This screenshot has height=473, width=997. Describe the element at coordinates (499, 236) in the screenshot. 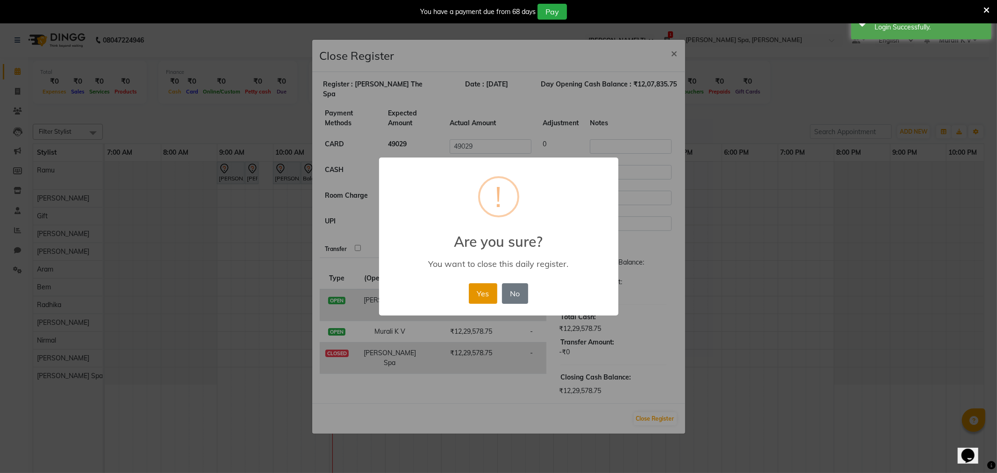

I see `h2: Are you sure?` at that location.